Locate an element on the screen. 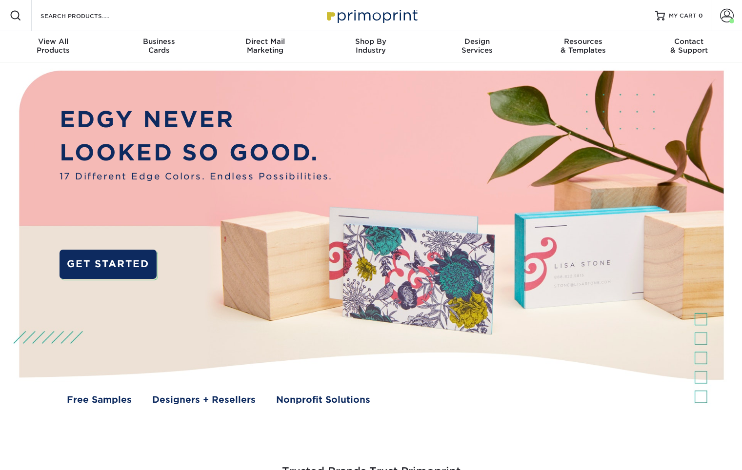 The width and height of the screenshot is (742, 470). a: Resources& Templates is located at coordinates (583, 47).